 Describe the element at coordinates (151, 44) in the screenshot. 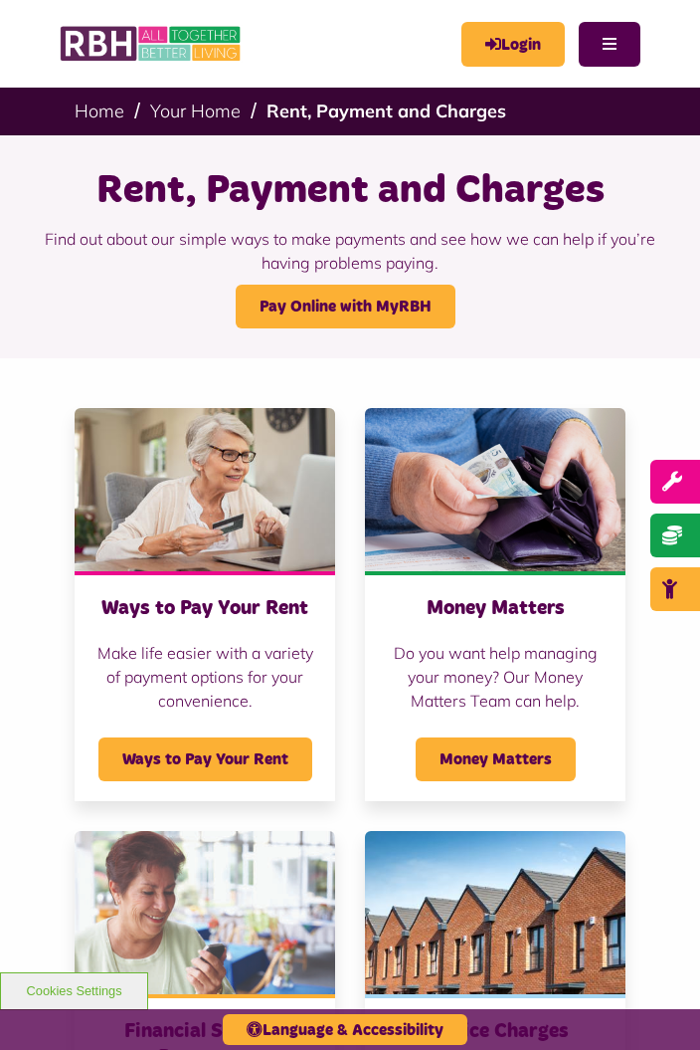

I see `img: RBH` at that location.